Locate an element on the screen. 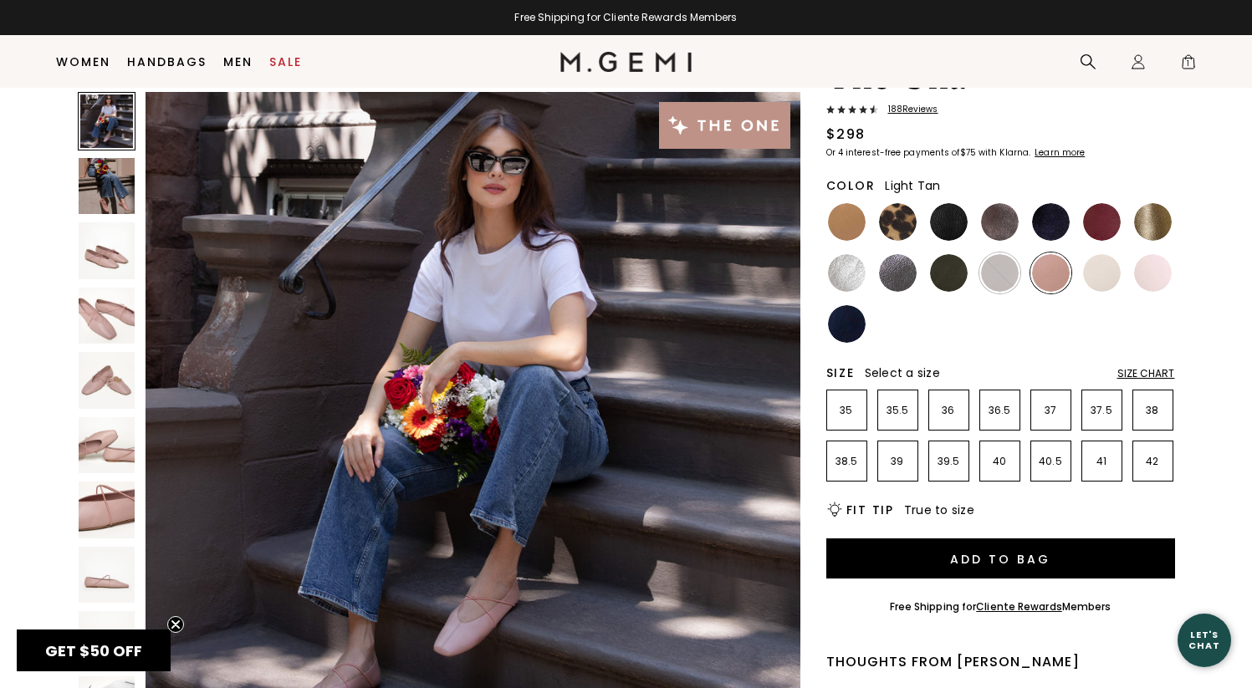  span: True to size is located at coordinates (939, 510).